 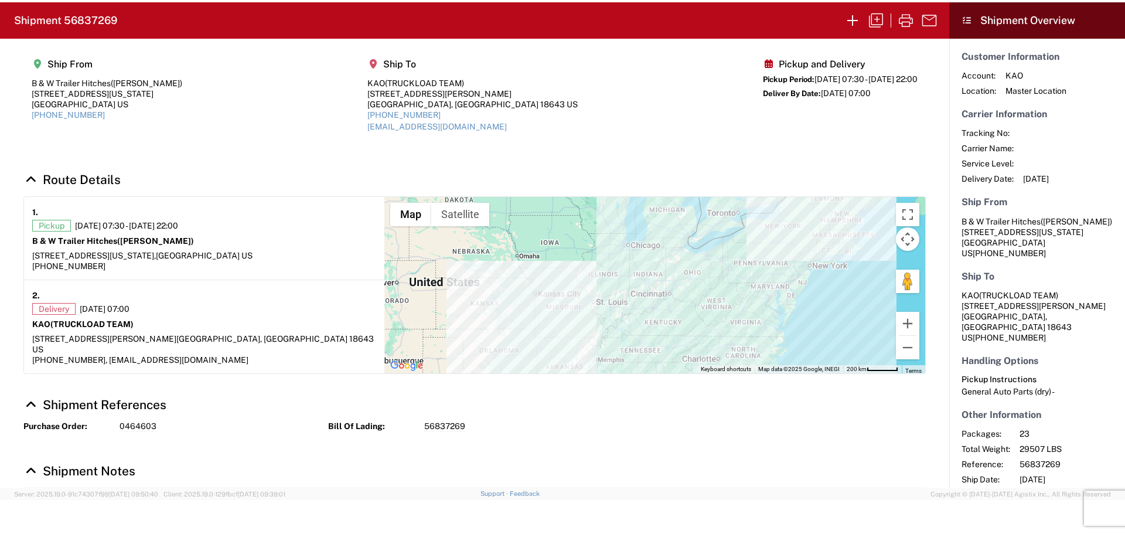 What do you see at coordinates (908, 239) in the screenshot?
I see `button: Map camera controls` at bounding box center [908, 239].